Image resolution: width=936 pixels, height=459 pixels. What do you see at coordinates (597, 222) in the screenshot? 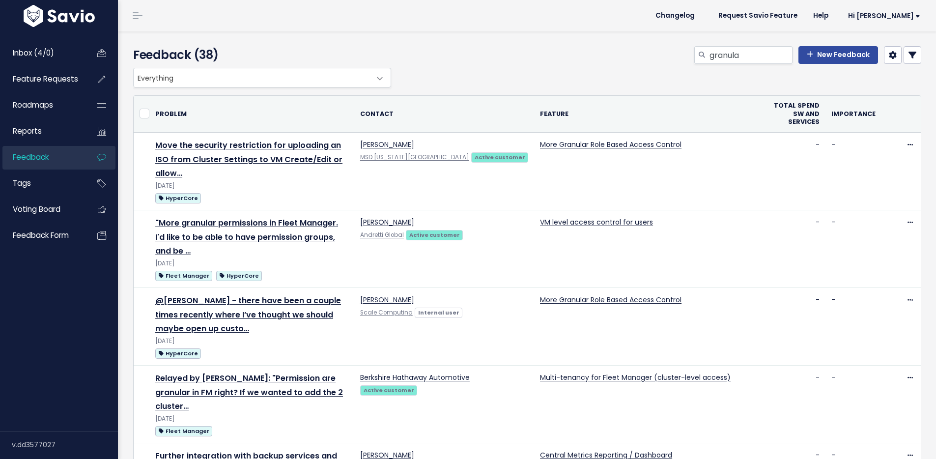
I see `a: VM level access control for users` at bounding box center [597, 222].